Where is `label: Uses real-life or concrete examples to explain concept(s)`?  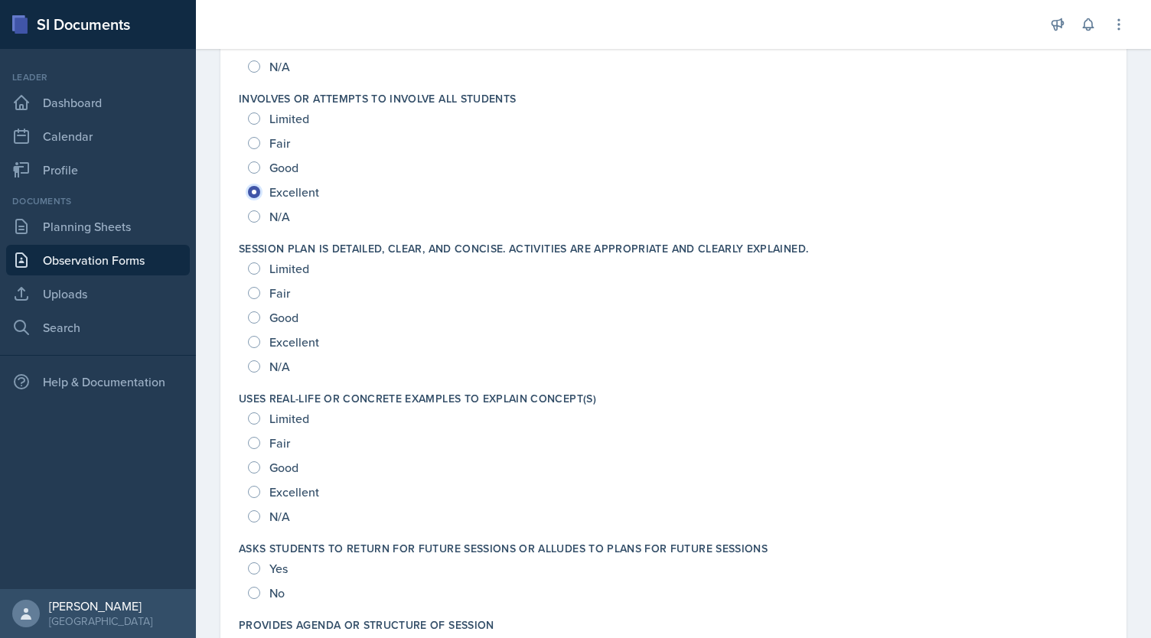 label: Uses real-life or concrete examples to explain concept(s) is located at coordinates (417, 399).